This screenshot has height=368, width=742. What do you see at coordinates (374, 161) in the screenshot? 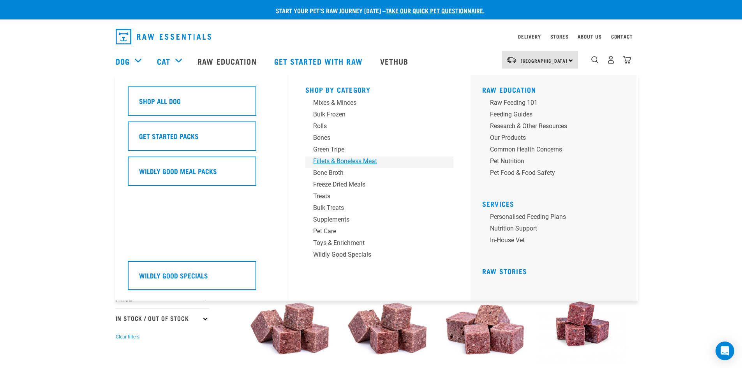
I see `div: Fillets & Boneless Meat` at bounding box center [374, 161].